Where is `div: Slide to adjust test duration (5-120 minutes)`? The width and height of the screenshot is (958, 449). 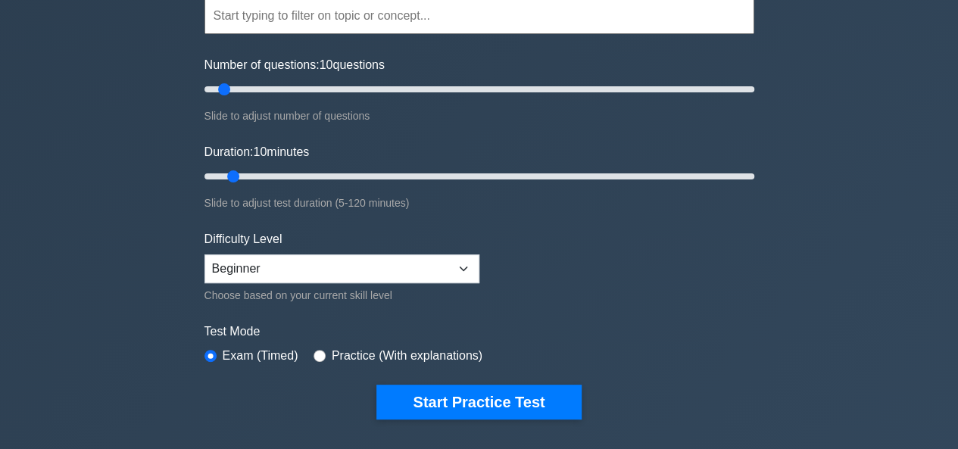
div: Slide to adjust test duration (5-120 minutes) is located at coordinates (479, 203).